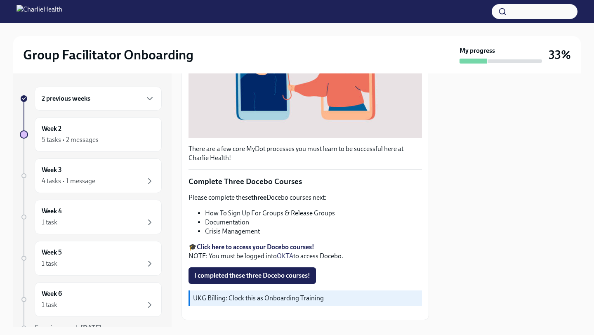 Image resolution: width=594 pixels, height=335 pixels. What do you see at coordinates (91, 176) in the screenshot?
I see `a: Week 34 tasks • 1 message` at bounding box center [91, 176].